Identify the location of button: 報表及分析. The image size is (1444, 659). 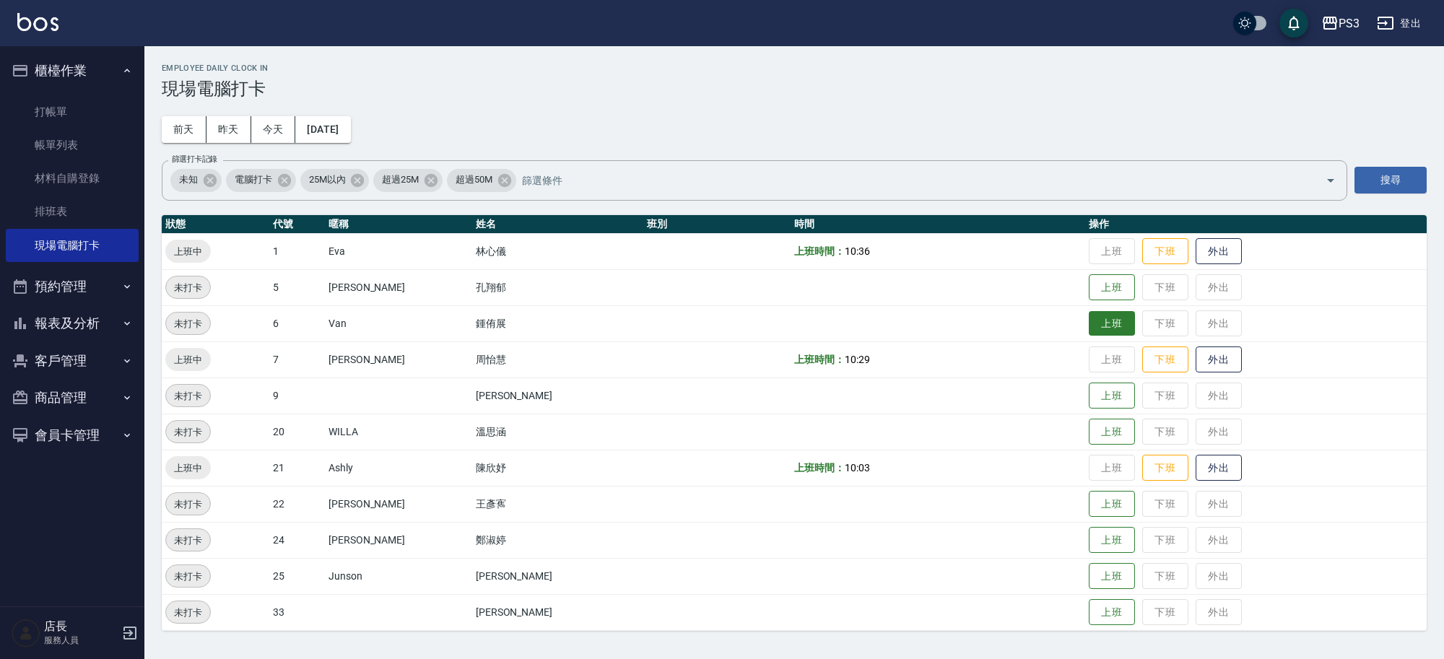
(72, 324).